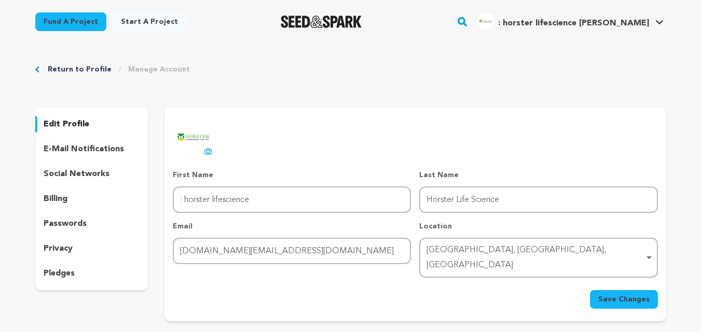 This screenshot has height=332, width=701. What do you see at coordinates (92, 124) in the screenshot?
I see `button: edit profile` at bounding box center [92, 124].